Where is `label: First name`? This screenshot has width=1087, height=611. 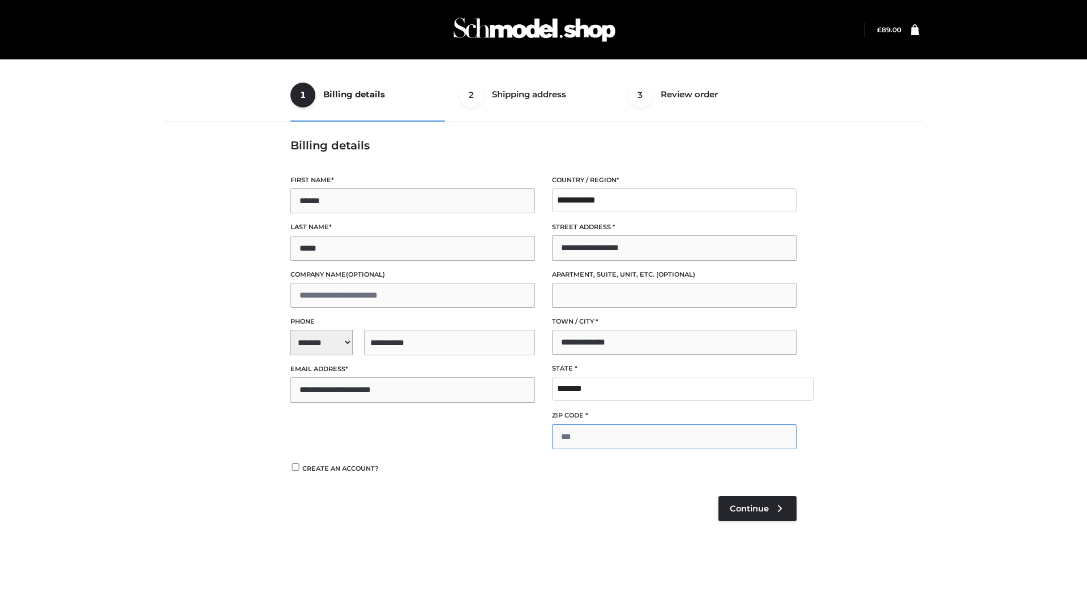
label: First name is located at coordinates (413, 180).